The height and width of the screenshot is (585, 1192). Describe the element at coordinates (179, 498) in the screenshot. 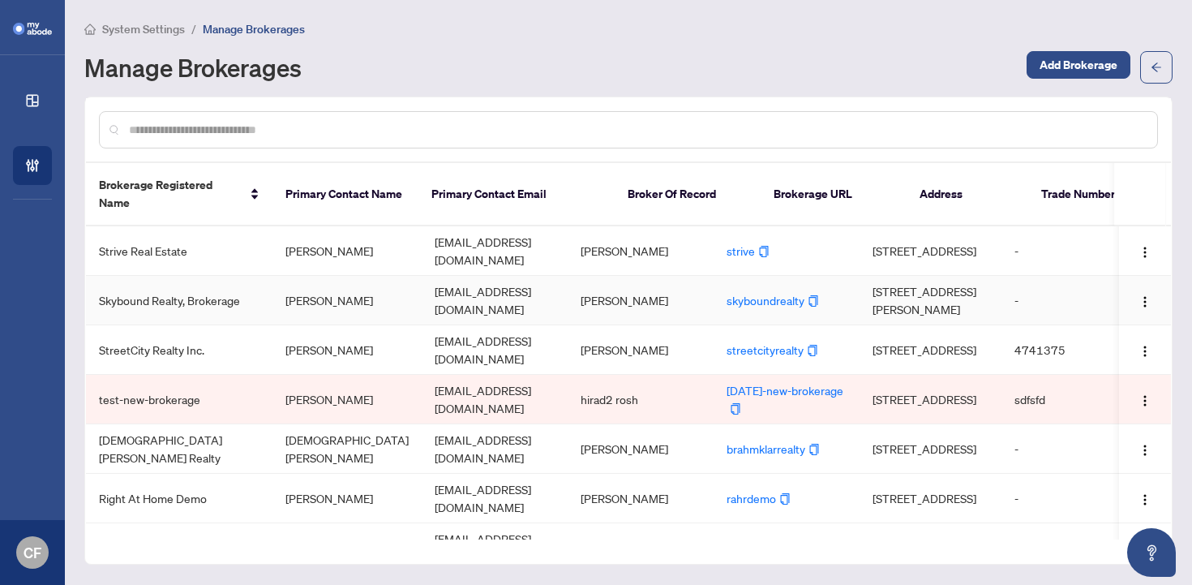

I see `td: Right At Home Demo` at that location.